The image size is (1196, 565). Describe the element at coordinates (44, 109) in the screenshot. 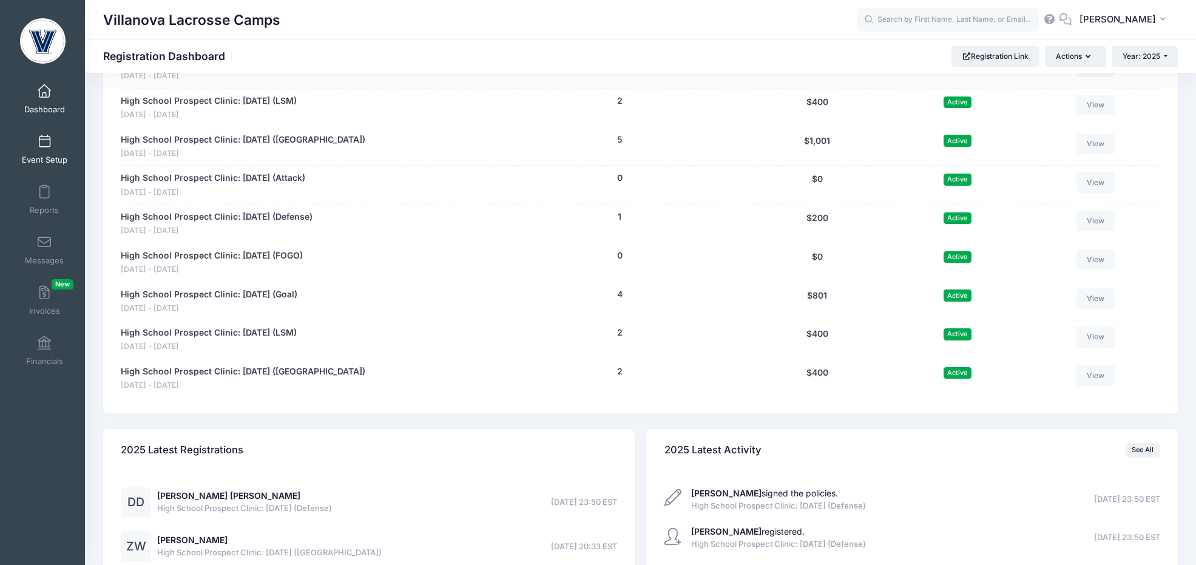

I see `span: Dashboard` at that location.